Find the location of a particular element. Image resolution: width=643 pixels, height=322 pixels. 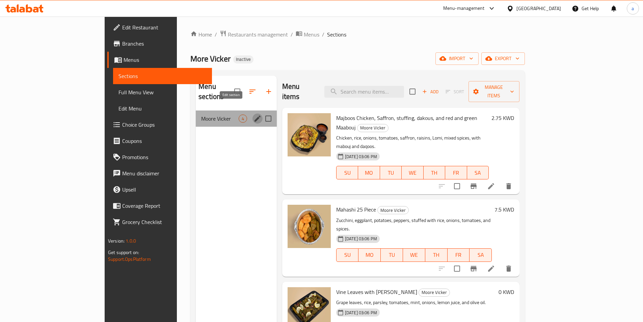

span: Get support on: is located at coordinates (124, 252).